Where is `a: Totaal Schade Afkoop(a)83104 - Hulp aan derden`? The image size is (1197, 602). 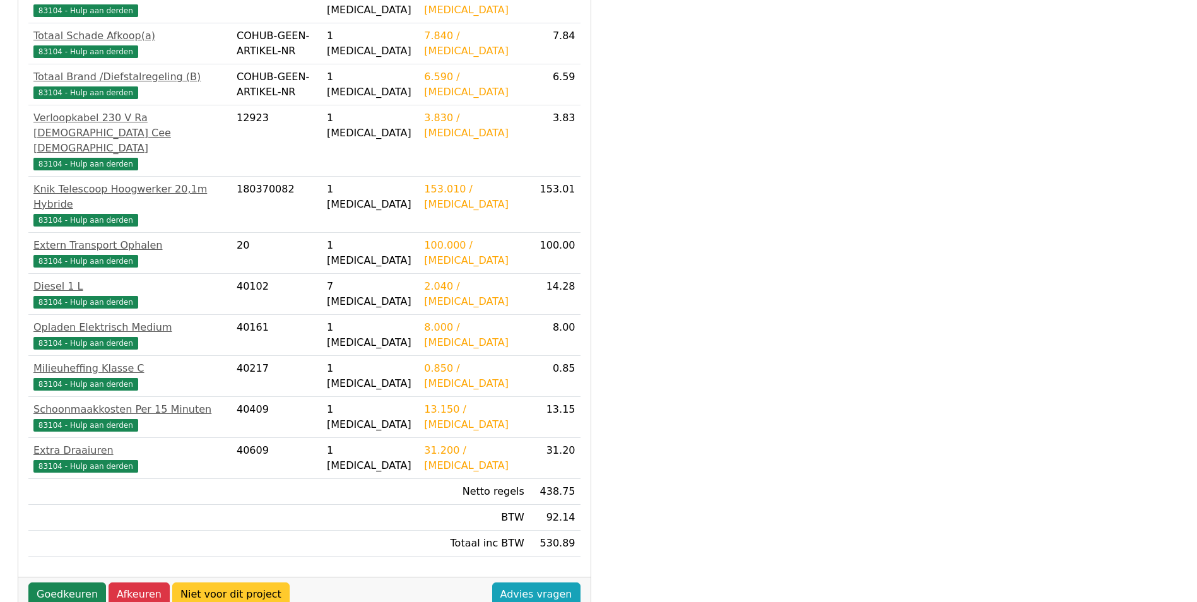 a: Totaal Schade Afkoop(a)83104 - Hulp aan derden is located at coordinates (130, 44).